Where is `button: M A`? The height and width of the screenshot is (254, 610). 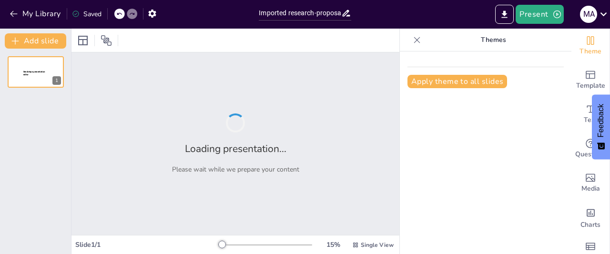
button: M A is located at coordinates (589, 14).